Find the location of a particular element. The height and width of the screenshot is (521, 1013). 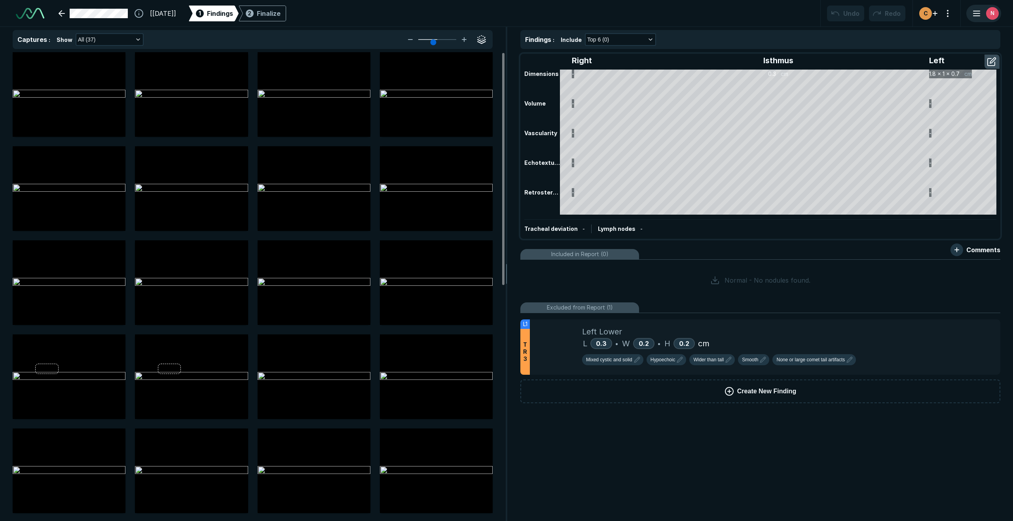

span: cm is located at coordinates (703, 344).